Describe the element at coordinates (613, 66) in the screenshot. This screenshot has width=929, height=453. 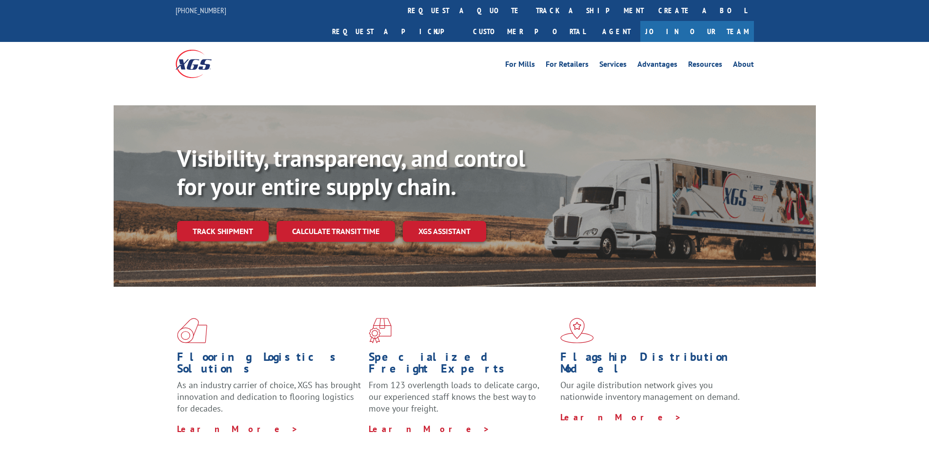
I see `a: Services` at that location.